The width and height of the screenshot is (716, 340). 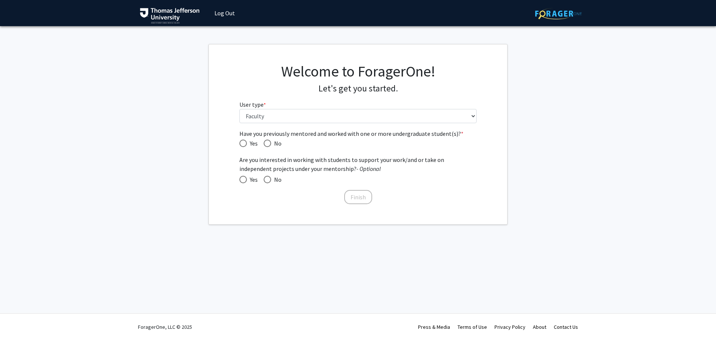 I want to click on span: Are you interested in working with students to support your work/and or take on independent proje..., so click(x=358, y=164).